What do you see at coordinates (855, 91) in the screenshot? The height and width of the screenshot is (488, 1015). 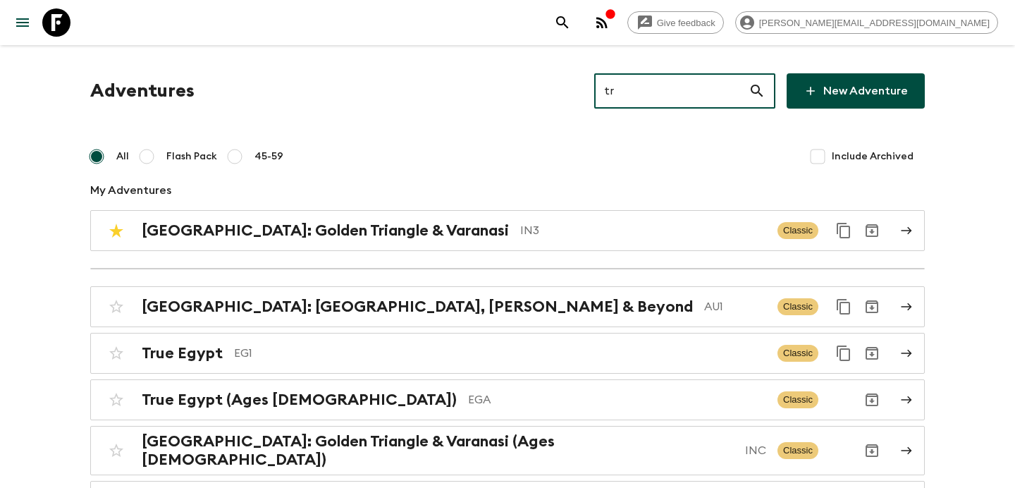 I see `a: New Adventure` at bounding box center [855, 91].